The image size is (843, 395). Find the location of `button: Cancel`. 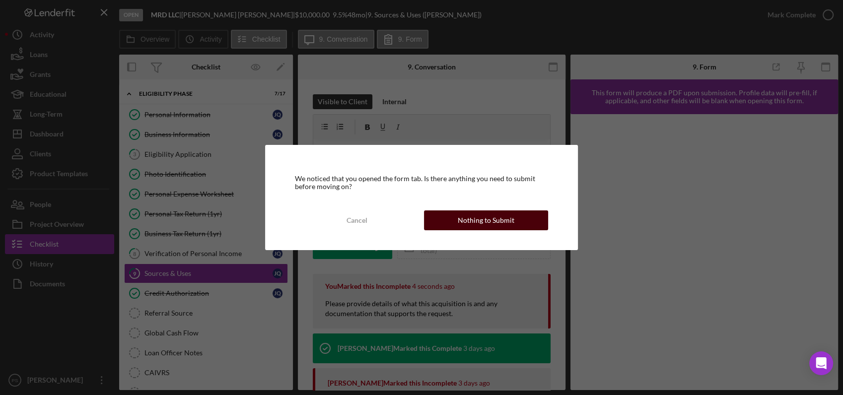

button: Cancel is located at coordinates (357, 220).